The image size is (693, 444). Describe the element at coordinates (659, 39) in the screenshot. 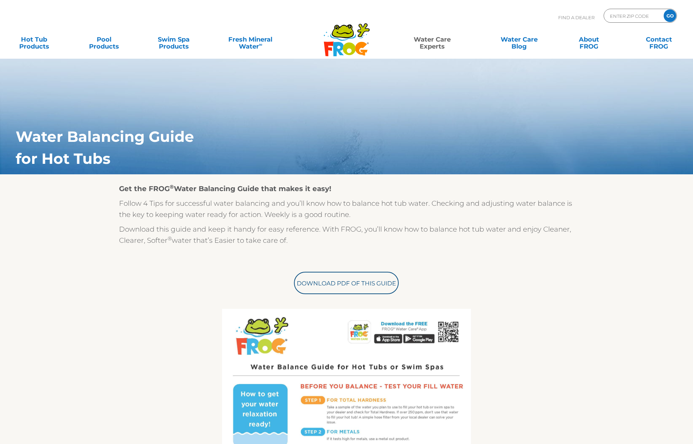

I see `a: ContactFROG` at that location.